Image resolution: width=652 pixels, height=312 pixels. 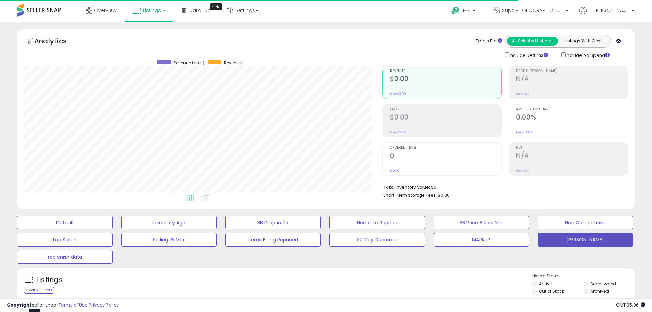 I want to click on a: Help, so click(x=464, y=12).